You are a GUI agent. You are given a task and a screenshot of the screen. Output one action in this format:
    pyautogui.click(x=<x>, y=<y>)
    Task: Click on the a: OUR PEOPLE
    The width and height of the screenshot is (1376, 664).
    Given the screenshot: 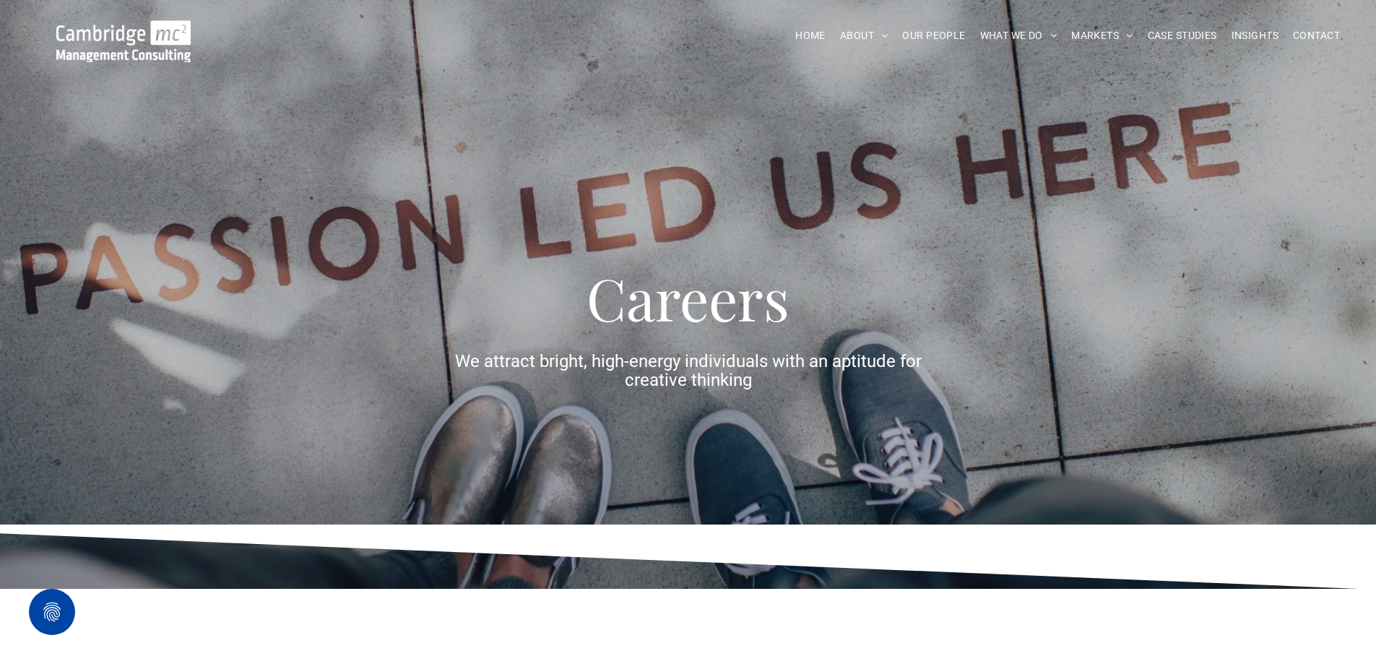 What is the action you would take?
    pyautogui.click(x=933, y=35)
    